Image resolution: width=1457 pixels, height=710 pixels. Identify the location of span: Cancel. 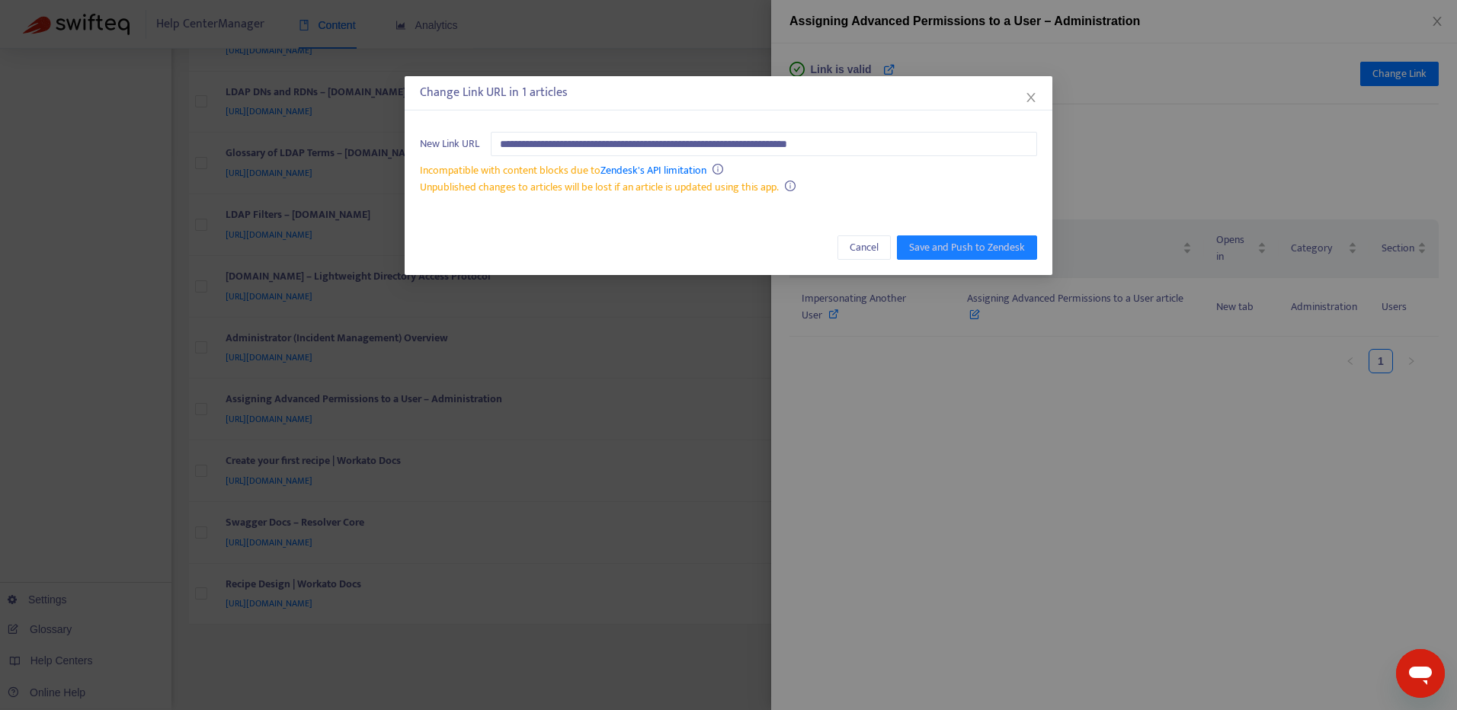
(864, 248).